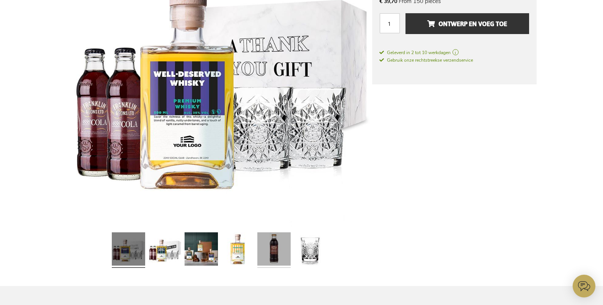 The height and width of the screenshot is (305, 603). Describe the element at coordinates (454, 53) in the screenshot. I see `span: Geleverd in 2 tot 10 werkdagen` at that location.